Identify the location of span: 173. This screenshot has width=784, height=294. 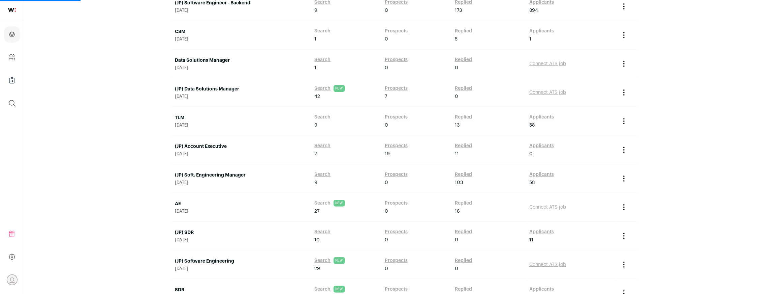
(458, 10).